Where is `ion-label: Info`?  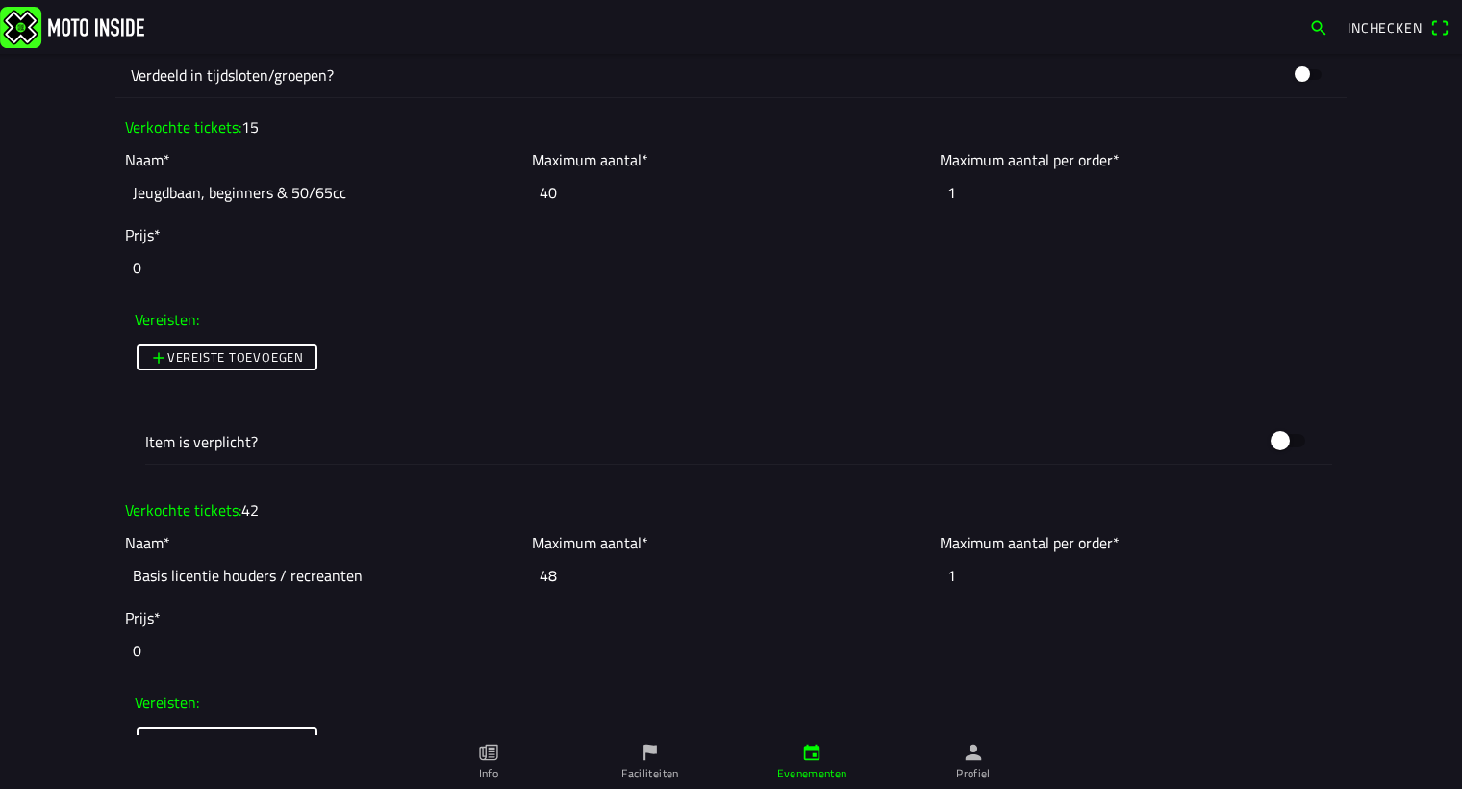
ion-label: Info is located at coordinates (489, 773).